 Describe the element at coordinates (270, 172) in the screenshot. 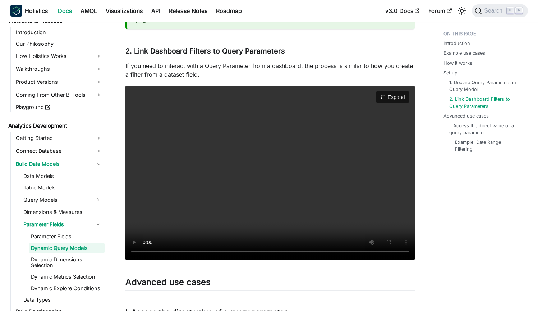

I see `video: Your browser does not support embedding video, but you can .` at that location.